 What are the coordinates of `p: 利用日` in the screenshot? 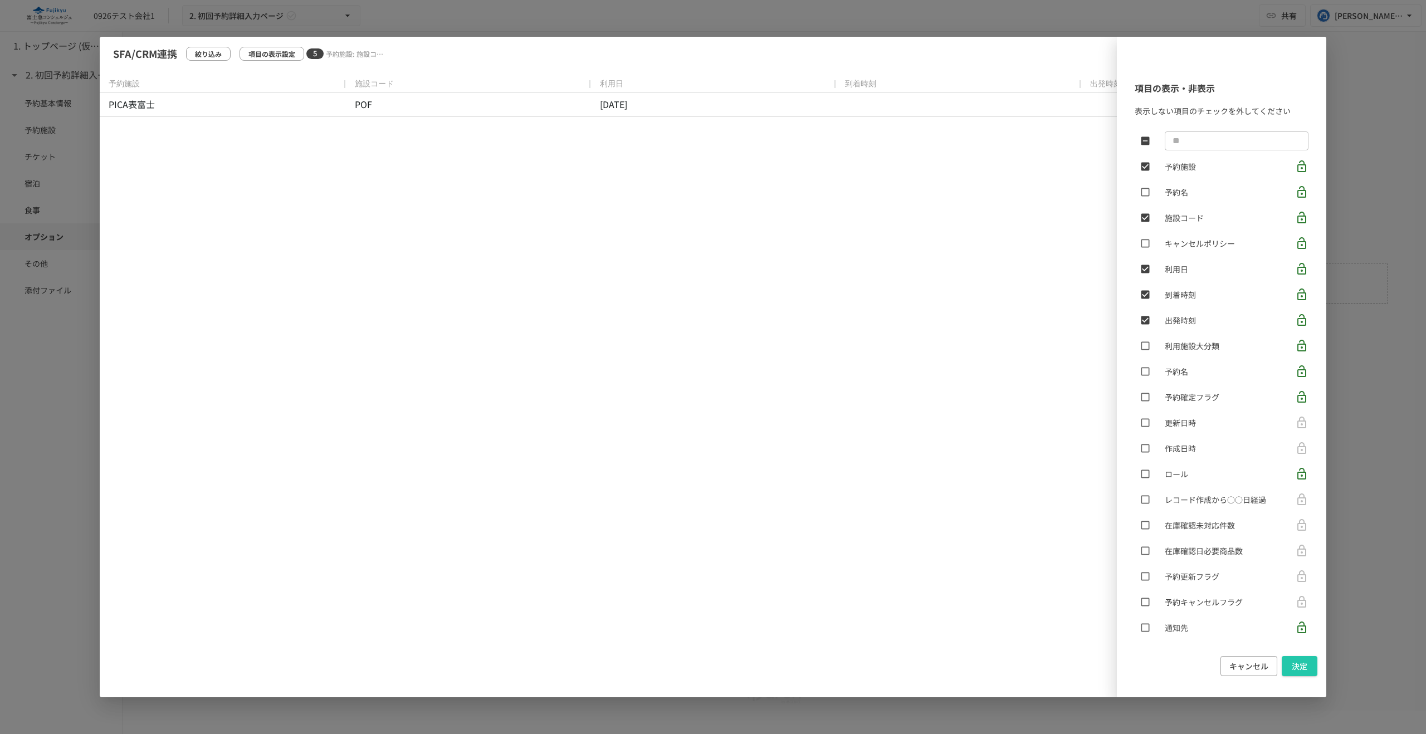 It's located at (1176, 269).